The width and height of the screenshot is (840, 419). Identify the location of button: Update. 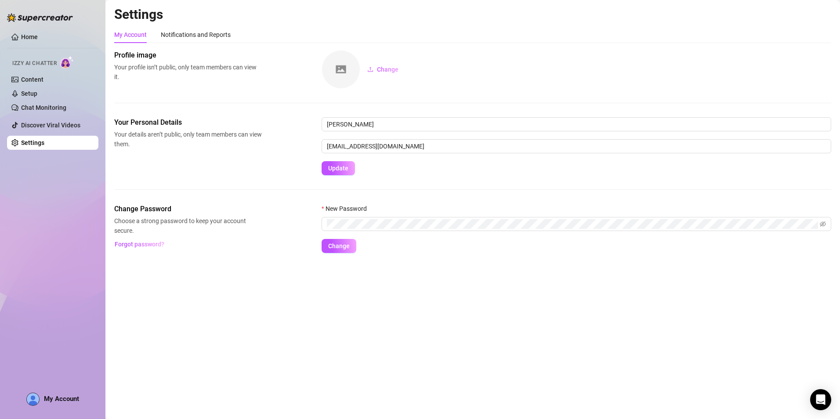
(338, 168).